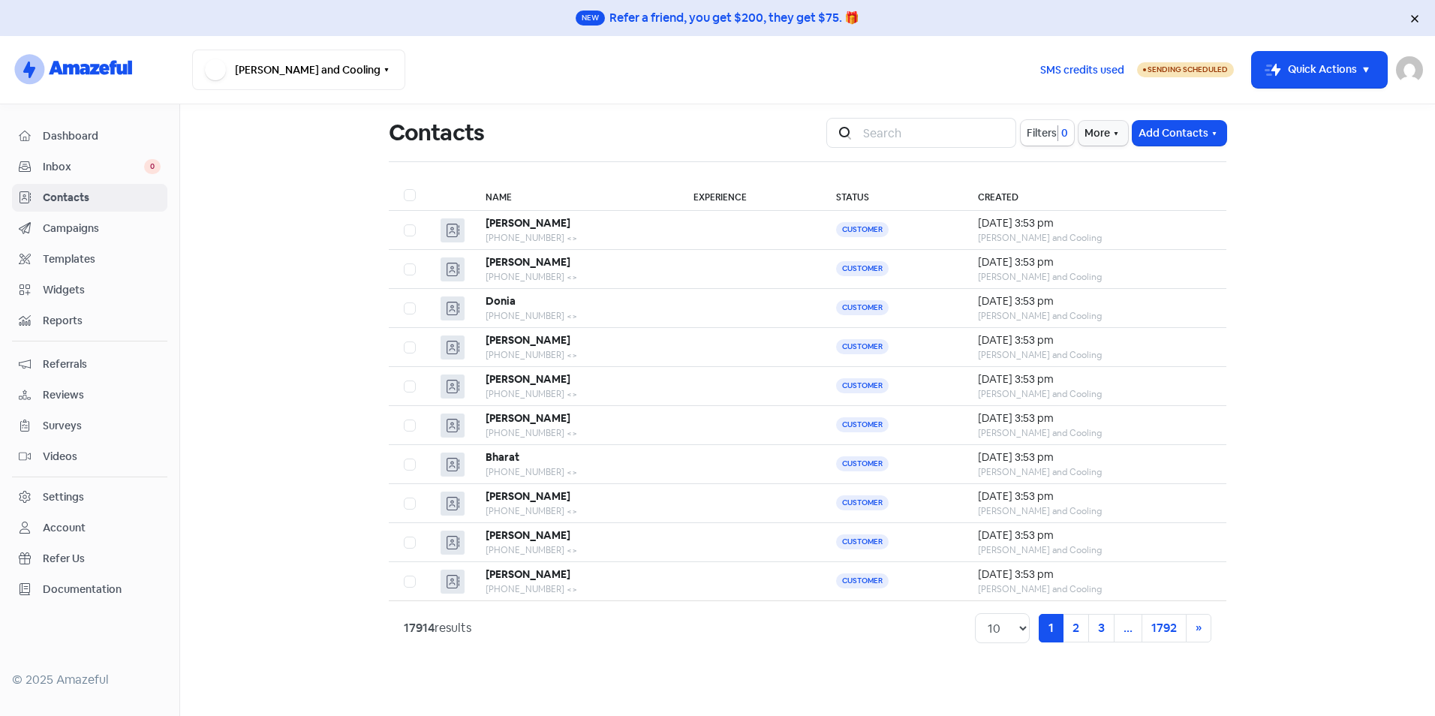 Image resolution: width=1435 pixels, height=716 pixels. What do you see at coordinates (575, 195) in the screenshot?
I see `th: Name` at bounding box center [575, 195].